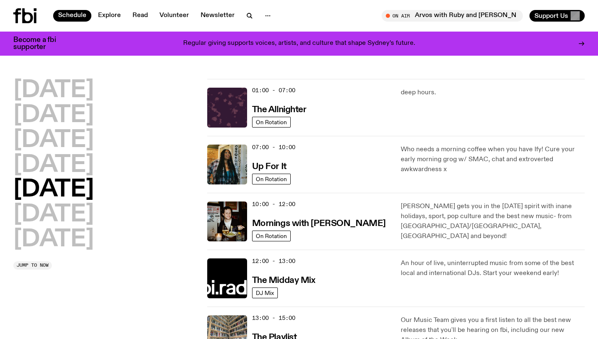 This screenshot has height=339, width=598. Describe the element at coordinates (274, 204) in the screenshot. I see `span: 10:00 - 12:00` at that location.